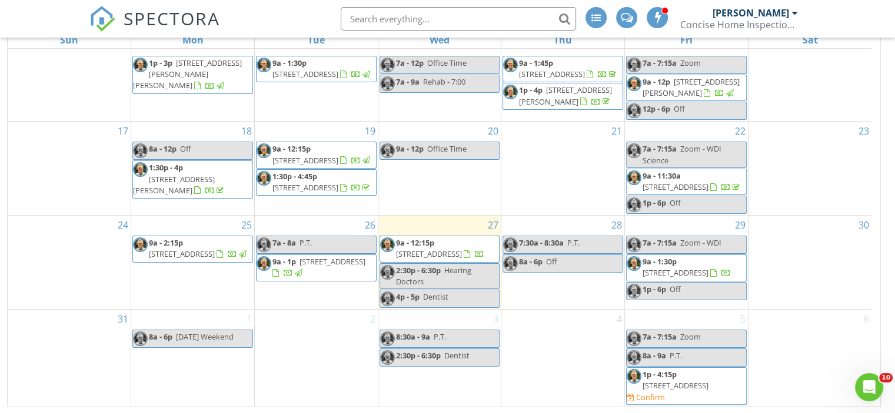 The image size is (895, 413). Describe the element at coordinates (166, 168) in the screenshot. I see `span: 1:30p - 4p` at that location.